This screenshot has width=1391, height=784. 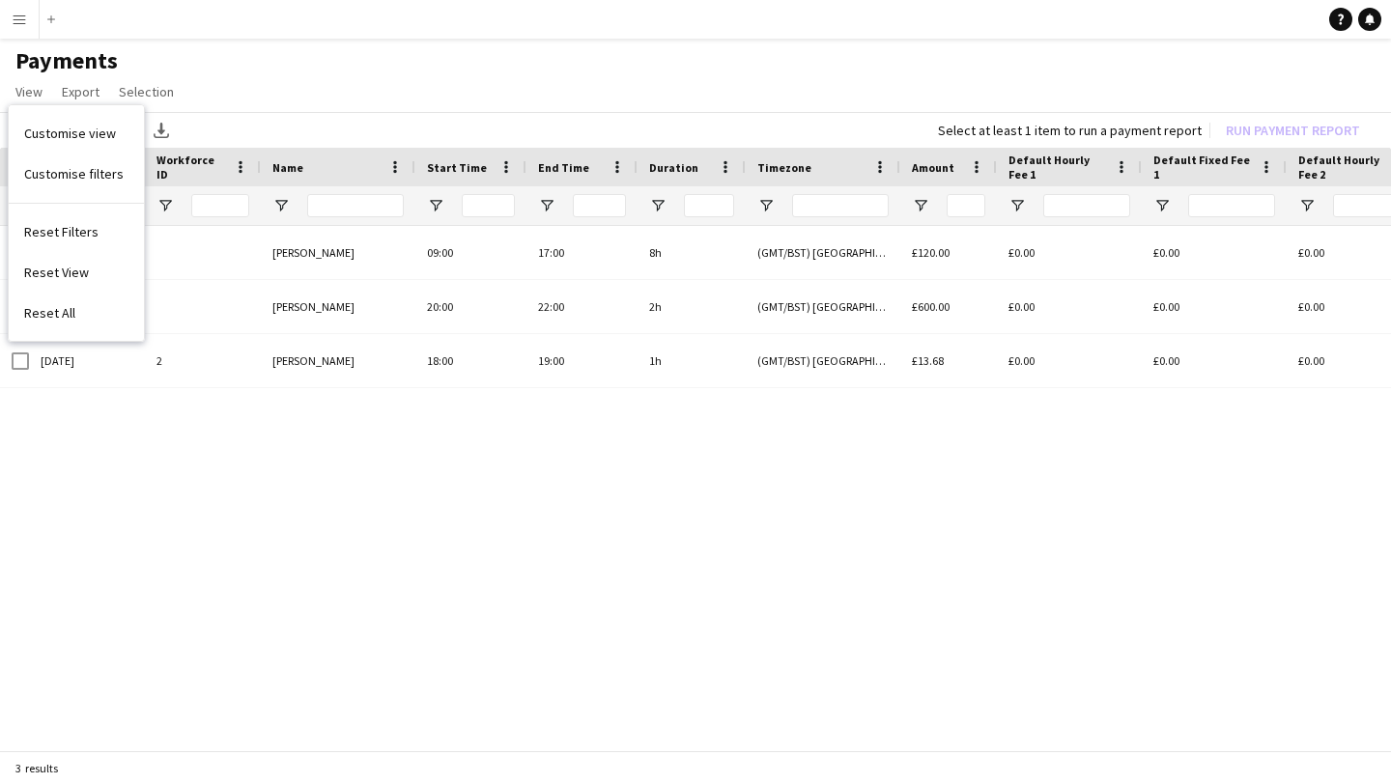 What do you see at coordinates (1069, 130) in the screenshot?
I see `div: Select at least 1 item to run a payment report` at bounding box center [1069, 130].